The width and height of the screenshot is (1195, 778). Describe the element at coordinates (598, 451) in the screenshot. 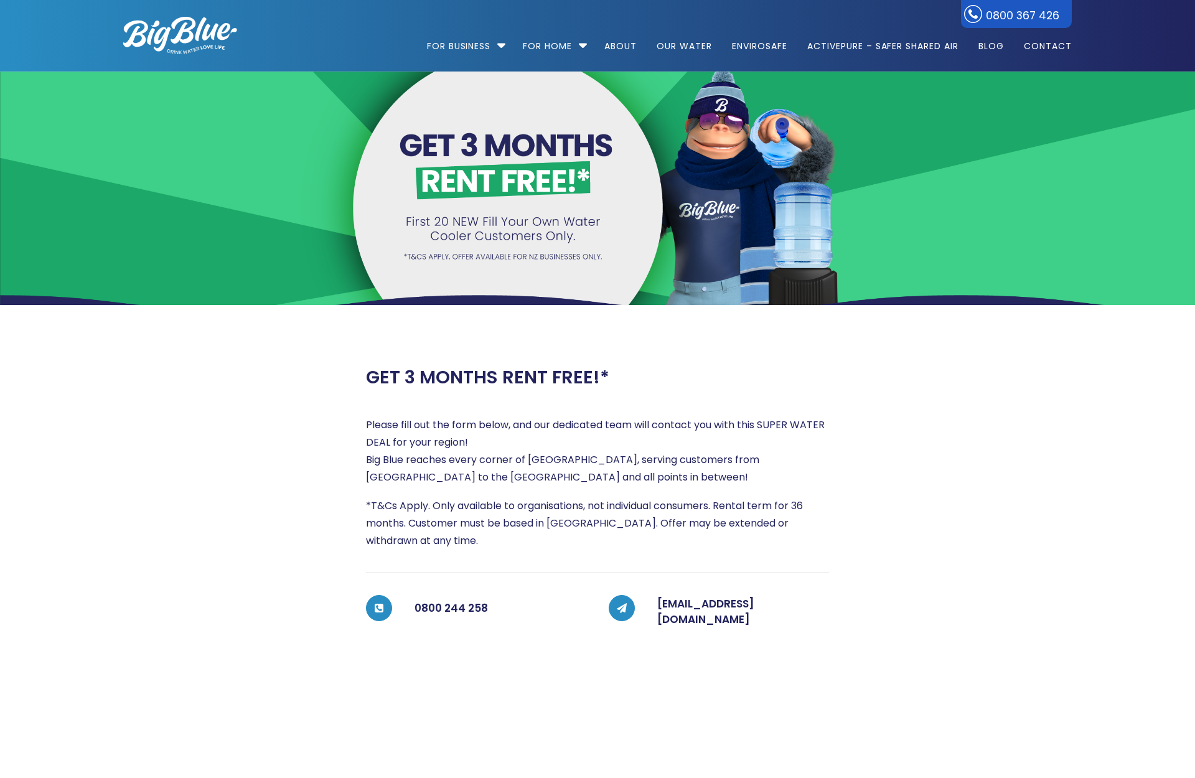

I see `p: Please fill out the form below, and our dedicated team will contact you with this SUPER WATER DEA...` at that location.